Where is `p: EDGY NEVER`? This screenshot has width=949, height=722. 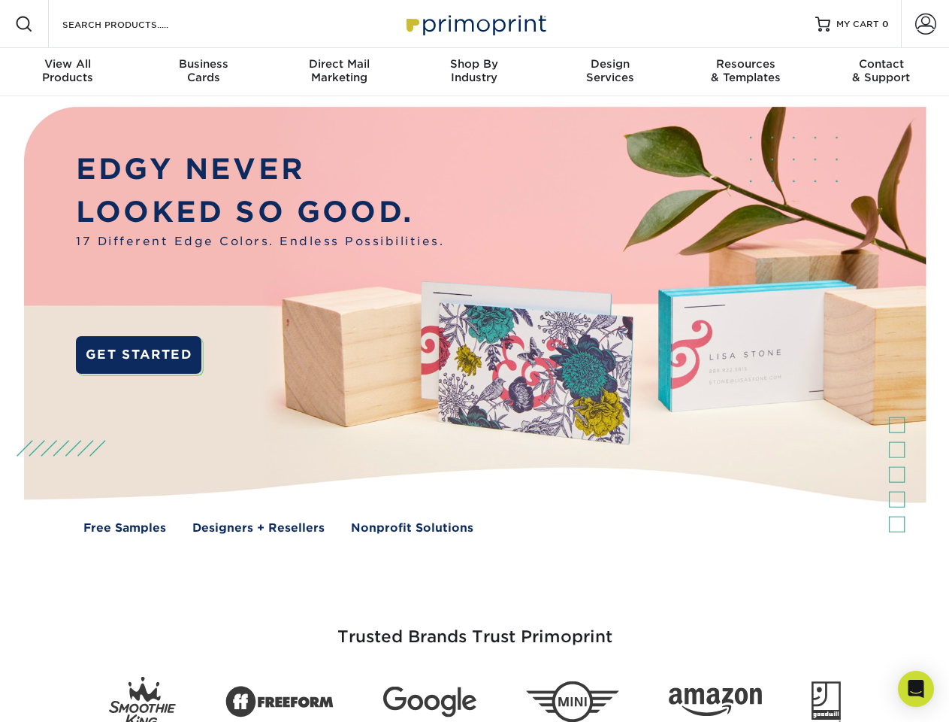
p: EDGY NEVER is located at coordinates (260, 169).